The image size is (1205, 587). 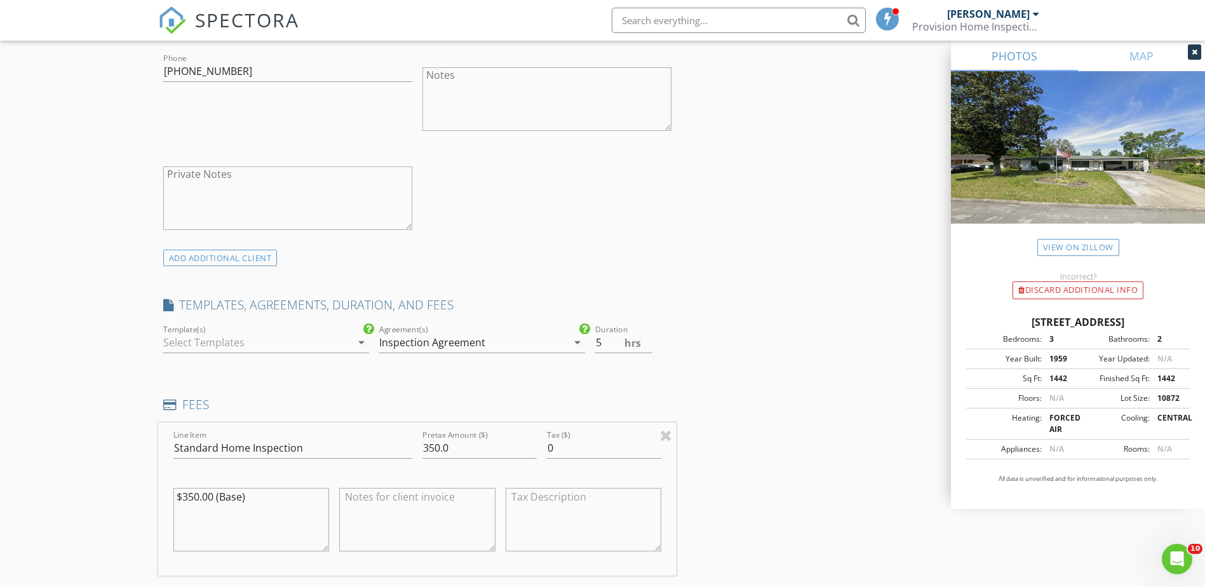 I want to click on span: SPECTORA, so click(x=247, y=20).